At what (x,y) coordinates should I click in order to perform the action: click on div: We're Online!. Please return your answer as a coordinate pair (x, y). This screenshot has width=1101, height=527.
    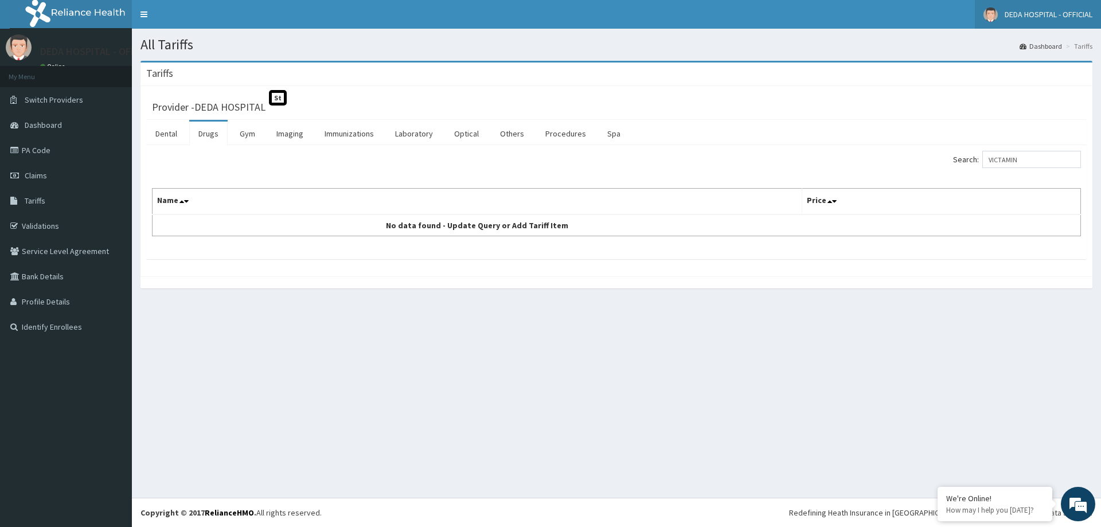
    Looking at the image, I should click on (995, 498).